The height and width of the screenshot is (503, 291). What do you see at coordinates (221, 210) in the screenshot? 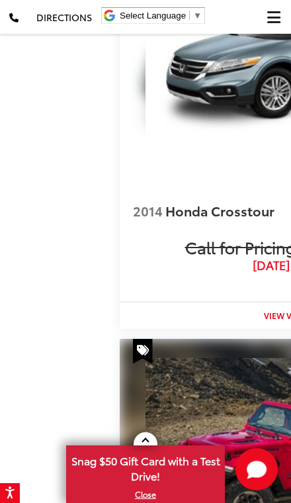
I see `span: Honda Crosstour` at bounding box center [221, 210].